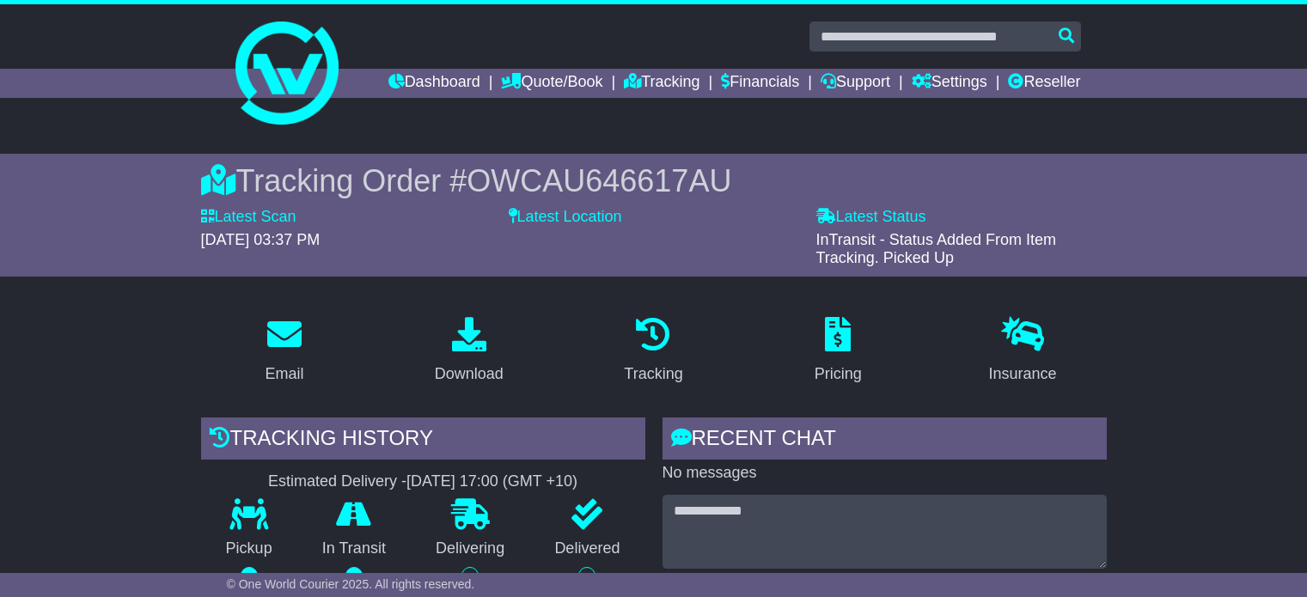  I want to click on div: Estimated Delivery -, so click(423, 482).